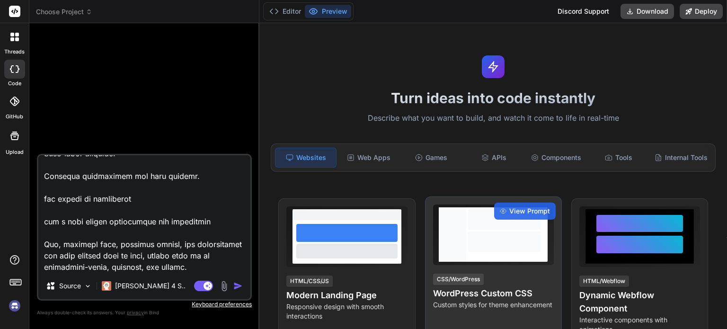 Image resolution: width=727 pixels, height=329 pixels. I want to click on div: Web Apps, so click(369, 158).